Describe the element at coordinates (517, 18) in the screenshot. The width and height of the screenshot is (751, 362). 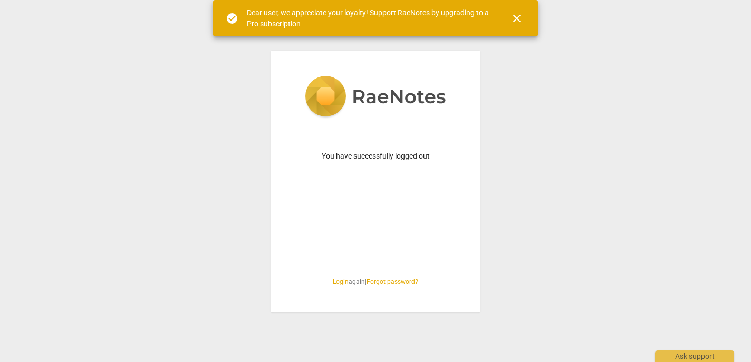
I see `span: close` at that location.